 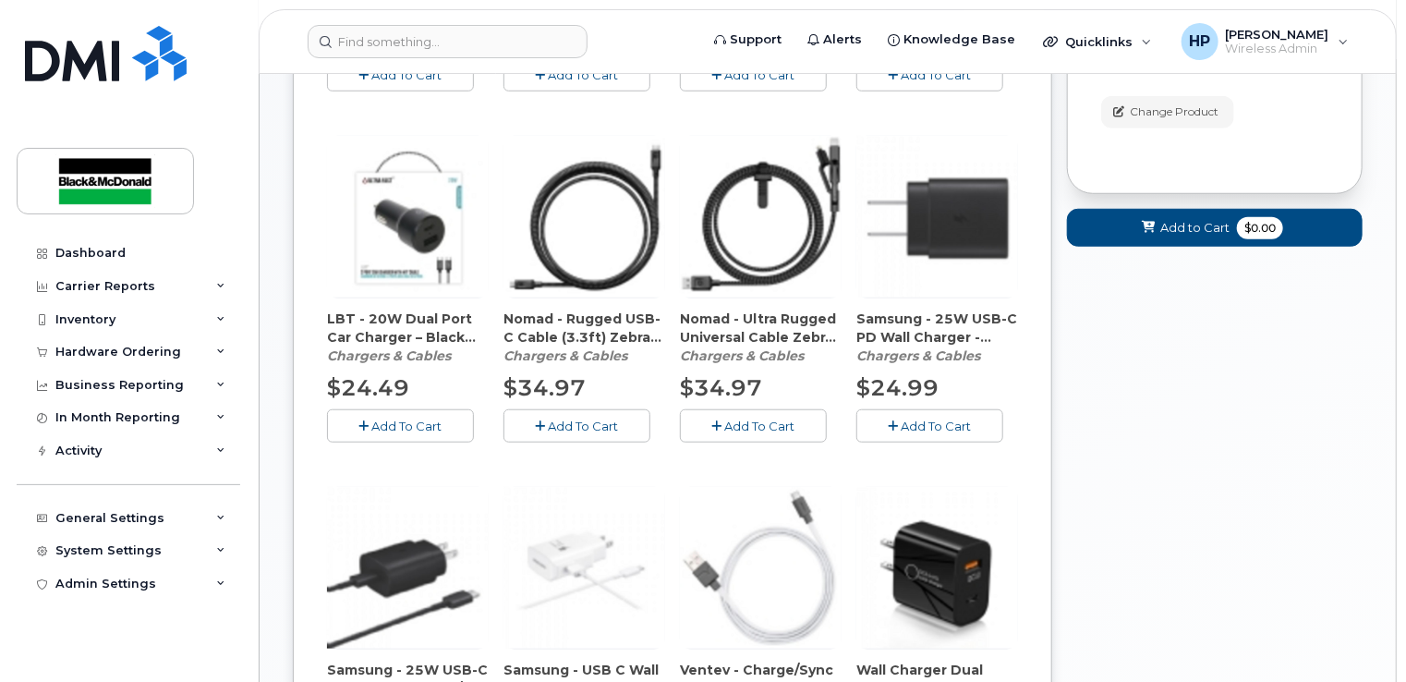 What do you see at coordinates (1174, 112) in the screenshot?
I see `span: Change Product` at bounding box center [1174, 112].